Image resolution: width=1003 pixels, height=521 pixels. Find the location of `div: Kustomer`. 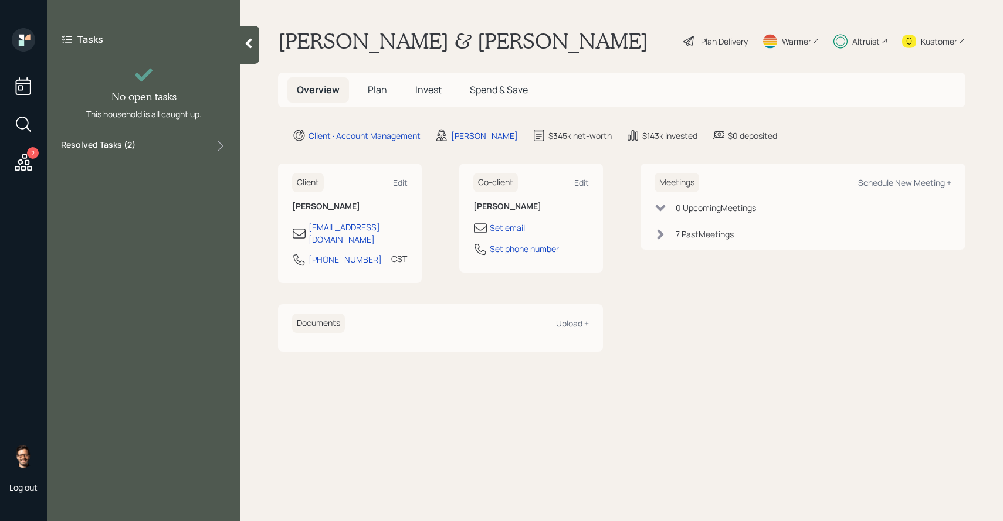

div: Kustomer is located at coordinates (939, 41).